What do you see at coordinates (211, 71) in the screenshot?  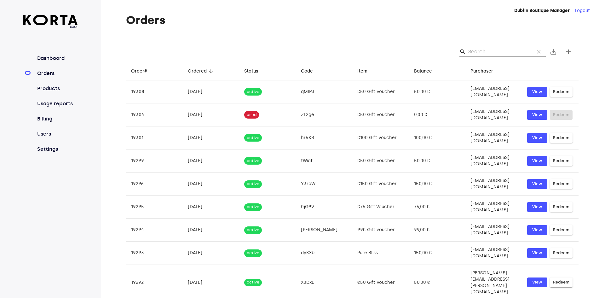 I see `span: arrow_downward` at bounding box center [211, 71].